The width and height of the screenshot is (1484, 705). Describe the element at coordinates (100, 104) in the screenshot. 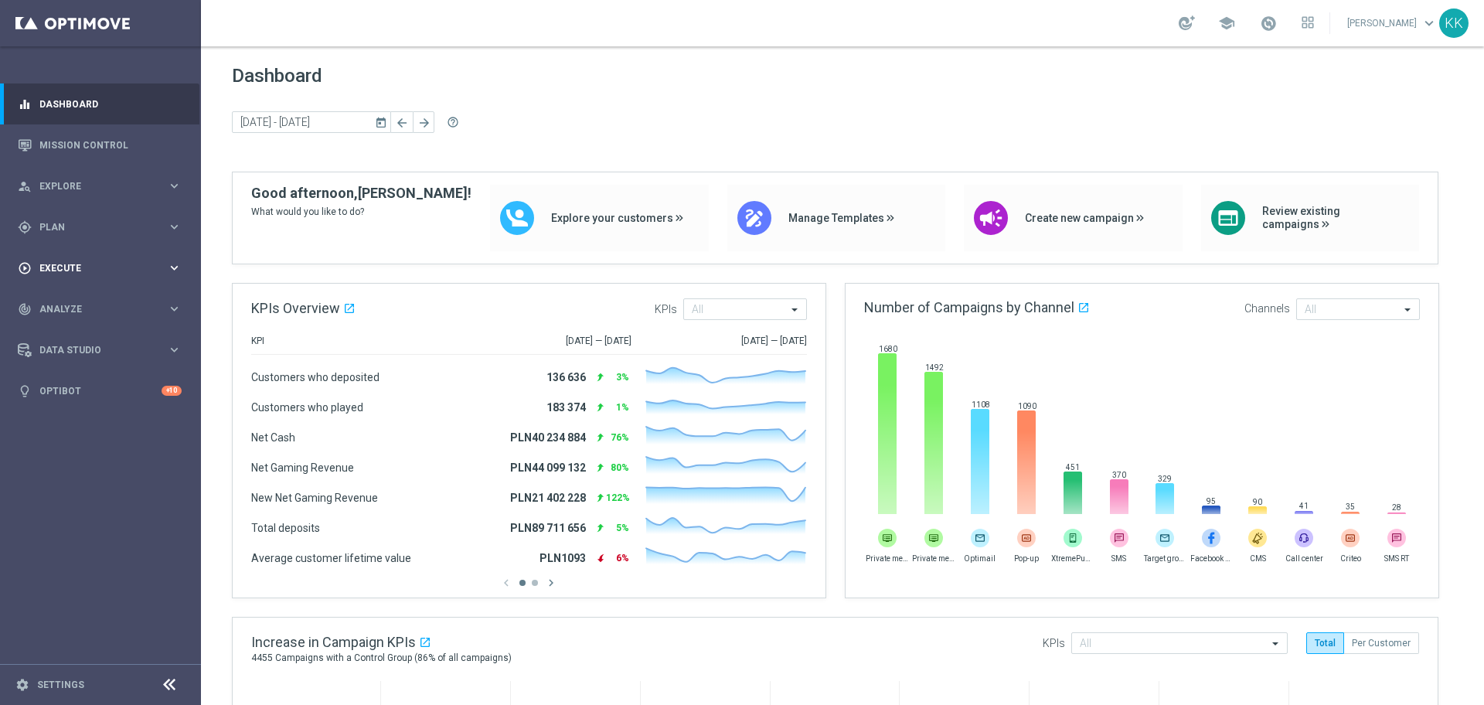

I see `button: equalizer Dashboard` at that location.